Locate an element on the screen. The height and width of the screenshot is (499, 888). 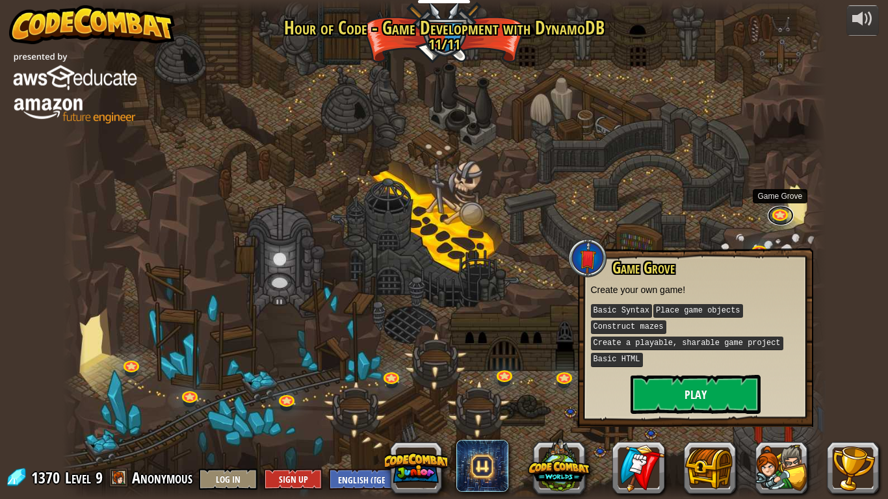
img: CodeCombat - Learn how to code by playing a game is located at coordinates (92, 25).